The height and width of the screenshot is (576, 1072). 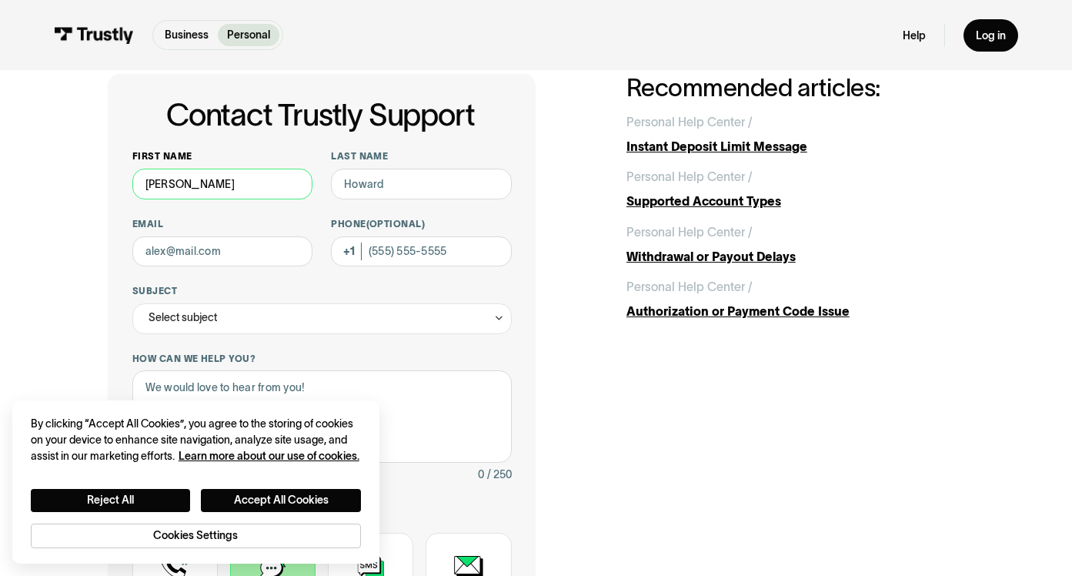 I want to click on h1: Contact Trustly Support, so click(x=320, y=115).